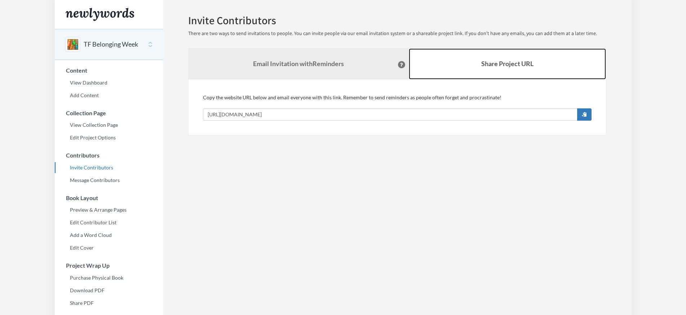 The height and width of the screenshot is (315, 686). Describe the element at coordinates (109, 290) in the screenshot. I see `a: Download PDF` at that location.